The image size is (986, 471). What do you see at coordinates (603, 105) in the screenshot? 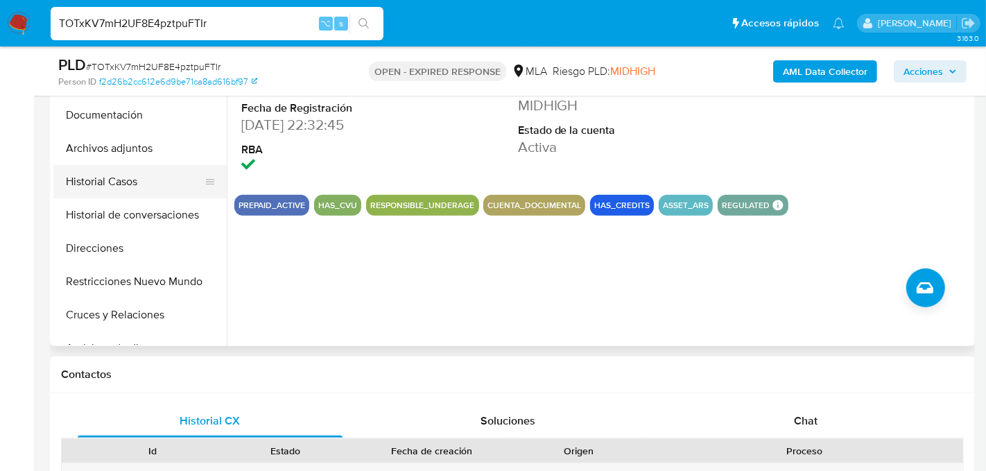
I see `dd: MIDHIGH` at bounding box center [603, 105].